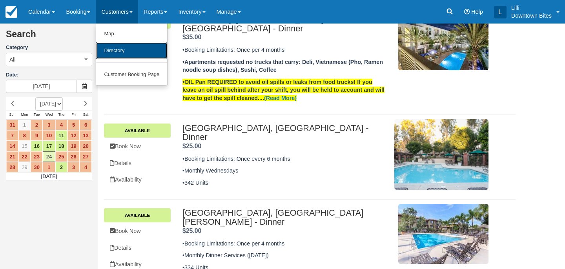 The width and height of the screenshot is (565, 269). I want to click on th: Wed, so click(49, 115).